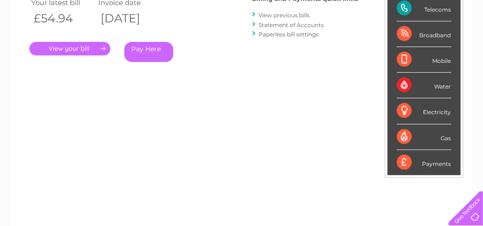 Image resolution: width=483 pixels, height=226 pixels. I want to click on a: Energy, so click(353, 43).